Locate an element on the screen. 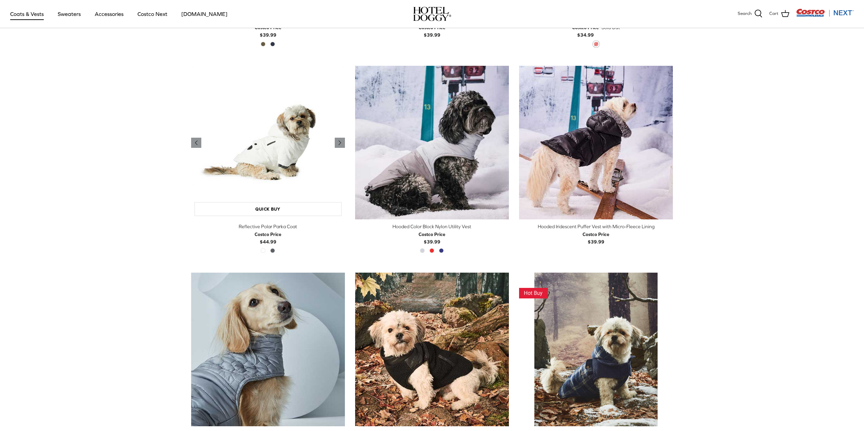  img: This Item Is A Hot Buy! Get it While the Deal is Good! is located at coordinates (533, 293).